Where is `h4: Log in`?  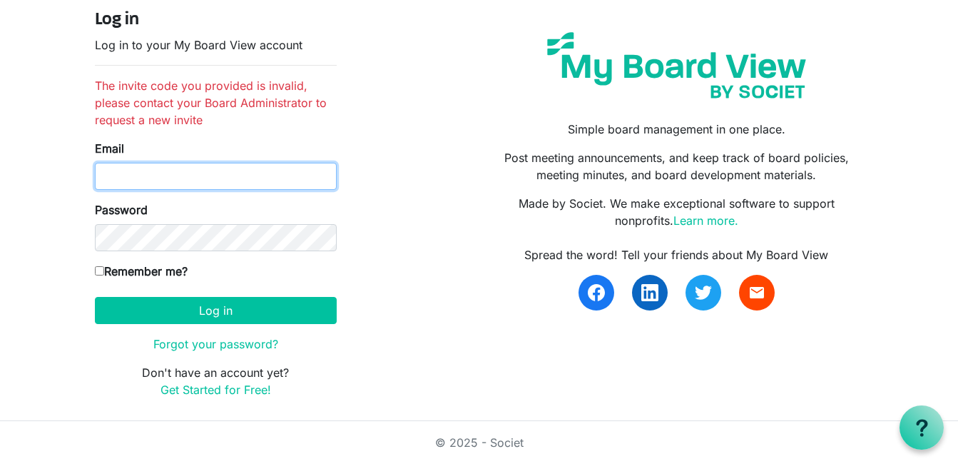 h4: Log in is located at coordinates (215, 20).